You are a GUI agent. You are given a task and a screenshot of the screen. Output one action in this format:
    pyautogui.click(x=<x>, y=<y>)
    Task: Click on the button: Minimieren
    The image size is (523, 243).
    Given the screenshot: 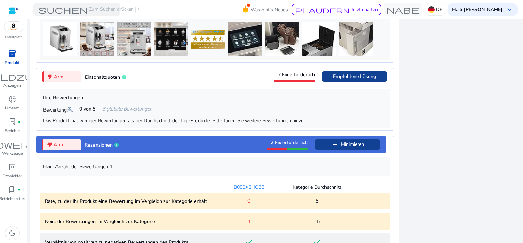 What is the action you would take?
    pyautogui.click(x=348, y=144)
    